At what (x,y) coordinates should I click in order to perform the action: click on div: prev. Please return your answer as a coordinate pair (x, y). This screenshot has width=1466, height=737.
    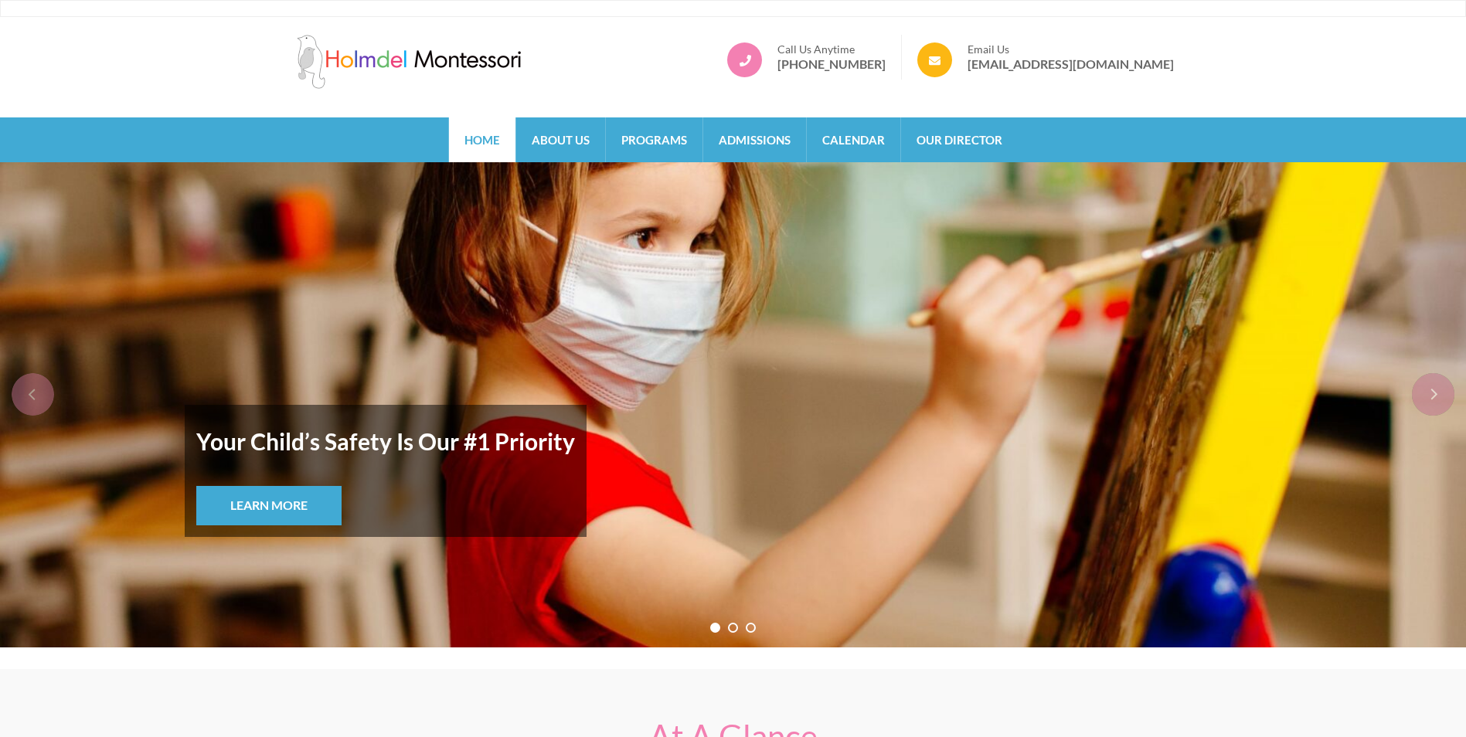
    Looking at the image, I should click on (32, 394).